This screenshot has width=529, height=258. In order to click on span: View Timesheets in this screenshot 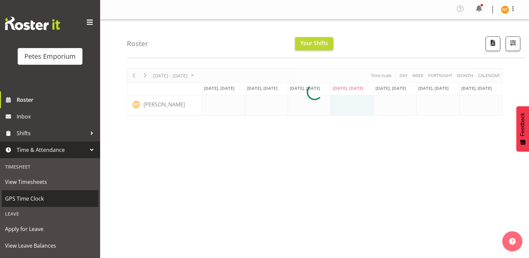, I will do `click(50, 182)`.